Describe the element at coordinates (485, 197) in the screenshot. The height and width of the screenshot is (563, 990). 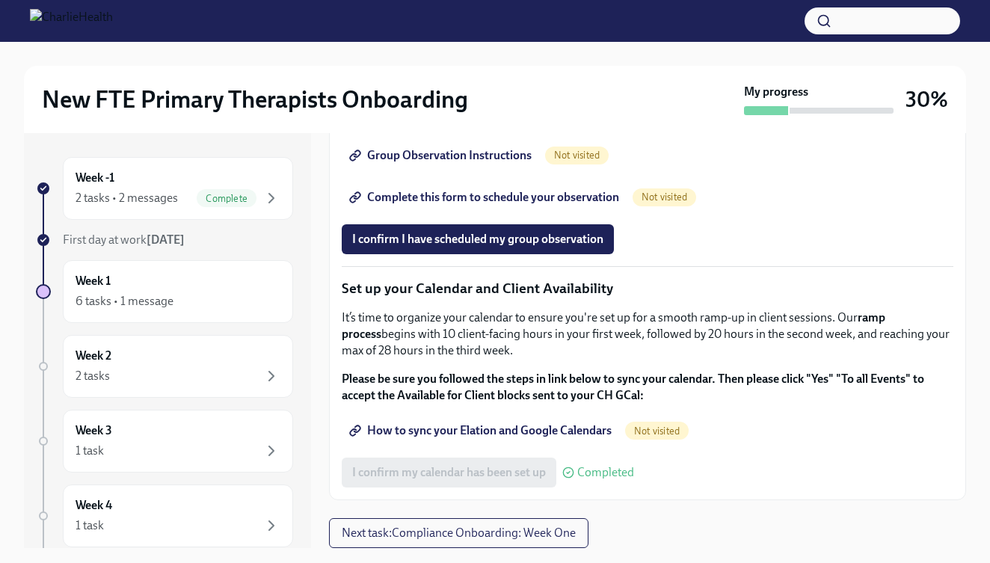
I see `span: Complete this form to schedule your observation` at that location.